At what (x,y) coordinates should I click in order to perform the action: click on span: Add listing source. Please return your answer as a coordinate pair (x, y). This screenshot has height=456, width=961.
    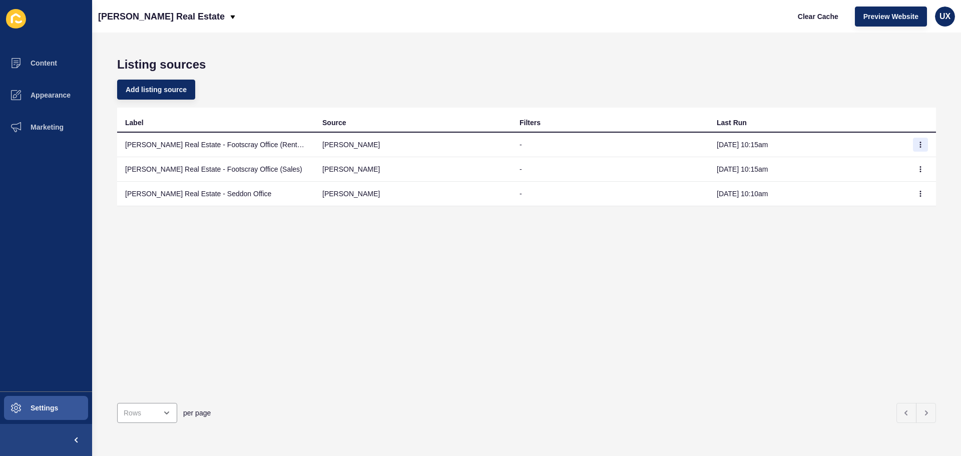
    Looking at the image, I should click on (156, 90).